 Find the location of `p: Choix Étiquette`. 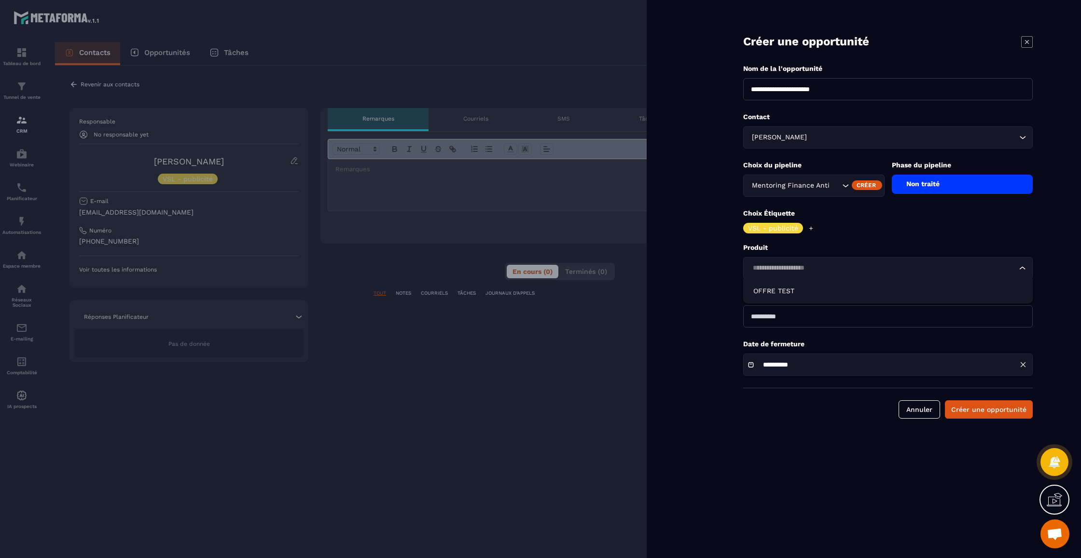

p: Choix Étiquette is located at coordinates (888, 213).